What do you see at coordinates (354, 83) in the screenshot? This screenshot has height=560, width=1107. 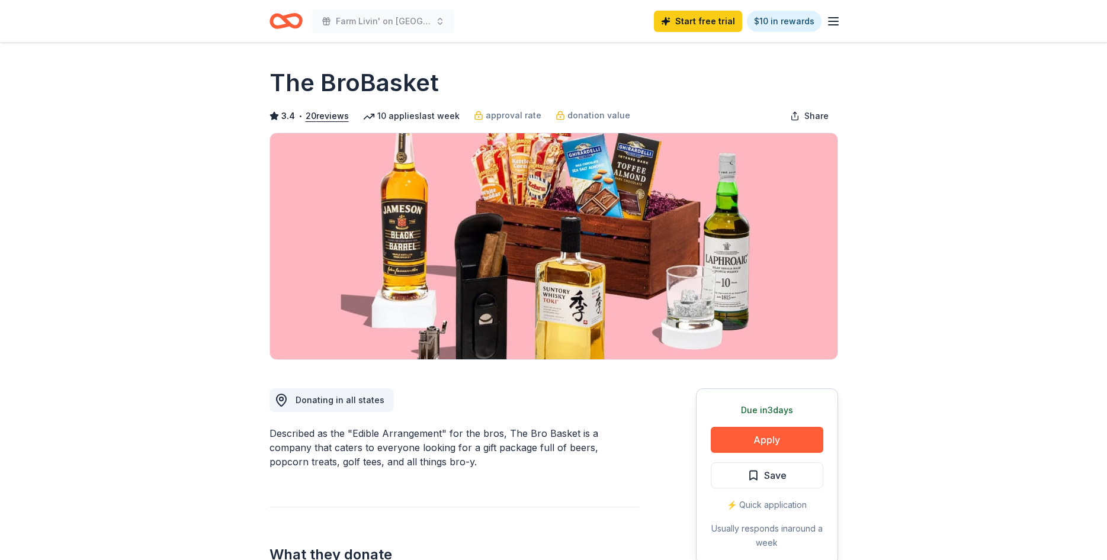 I see `h1: The BroBasket` at bounding box center [354, 83].